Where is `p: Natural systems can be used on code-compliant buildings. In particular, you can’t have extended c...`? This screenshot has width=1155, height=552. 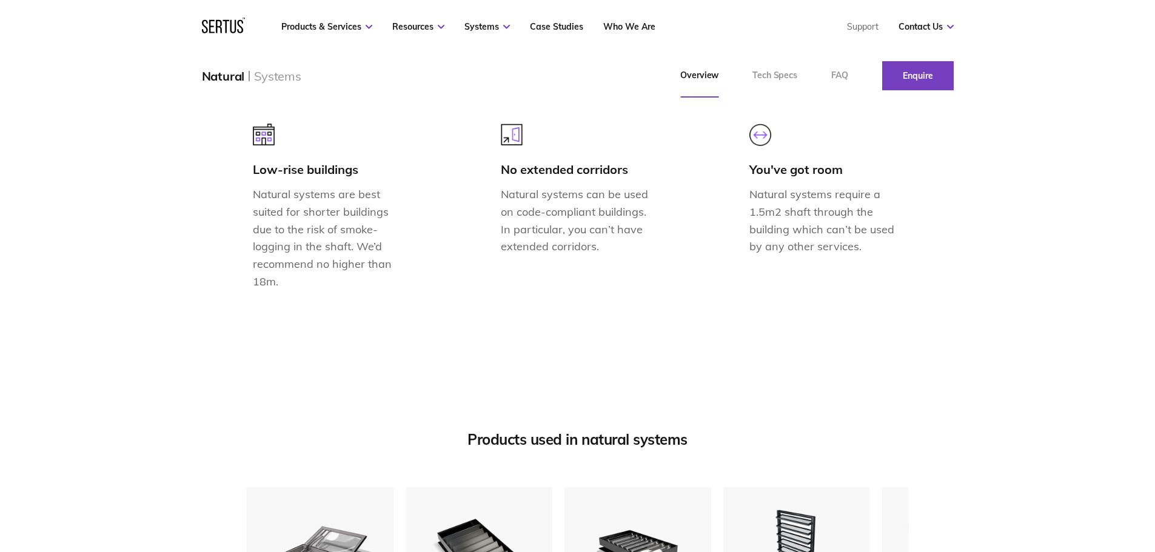 p: Natural systems can be used on code-compliant buildings. In particular, you can’t have extended c... is located at coordinates (577, 221).